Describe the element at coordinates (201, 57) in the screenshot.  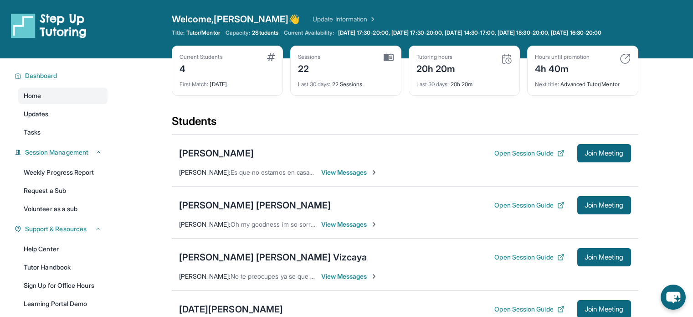
I see `div: Current Students` at that location.